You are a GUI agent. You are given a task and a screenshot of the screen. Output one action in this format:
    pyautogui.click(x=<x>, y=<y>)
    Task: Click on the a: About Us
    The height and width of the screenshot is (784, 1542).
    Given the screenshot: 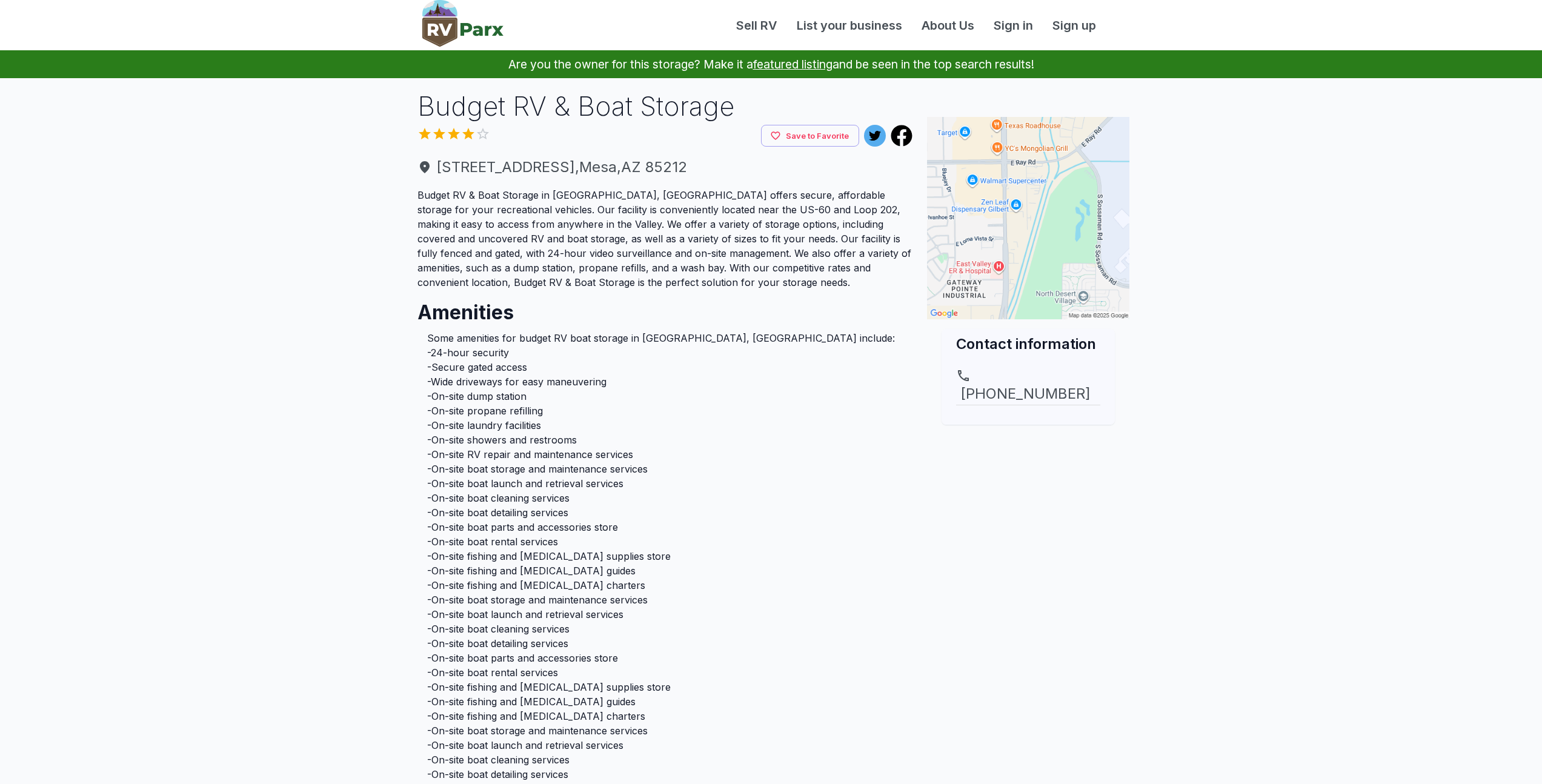 What is the action you would take?
    pyautogui.click(x=948, y=26)
    